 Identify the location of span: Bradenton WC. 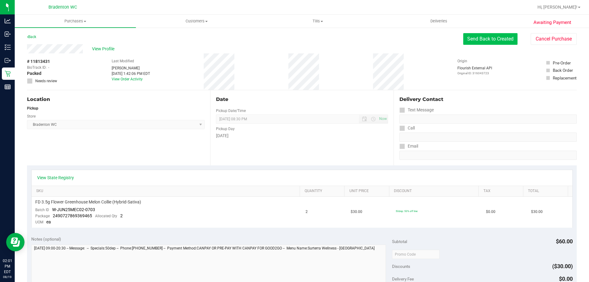
(63, 7).